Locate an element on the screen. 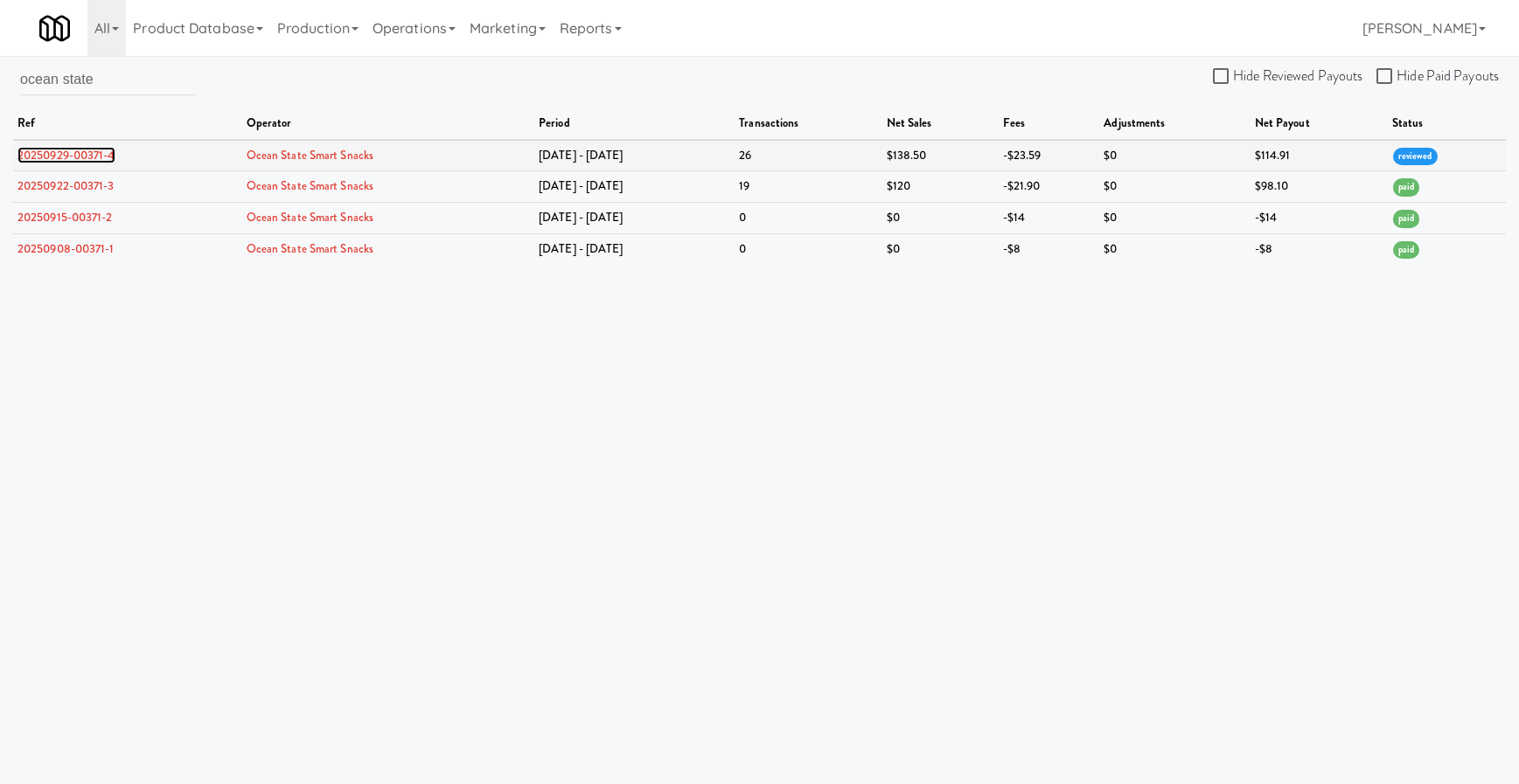  th: status is located at coordinates (1447, 125).